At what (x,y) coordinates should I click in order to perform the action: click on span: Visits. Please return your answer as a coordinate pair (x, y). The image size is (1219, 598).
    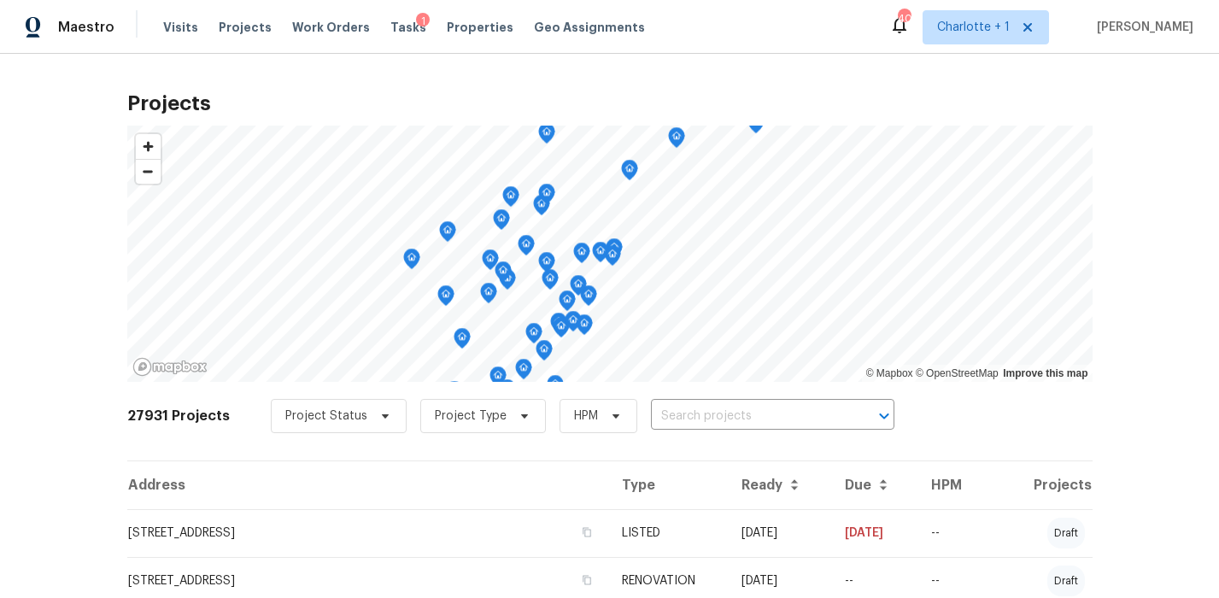
    Looking at the image, I should click on (180, 27).